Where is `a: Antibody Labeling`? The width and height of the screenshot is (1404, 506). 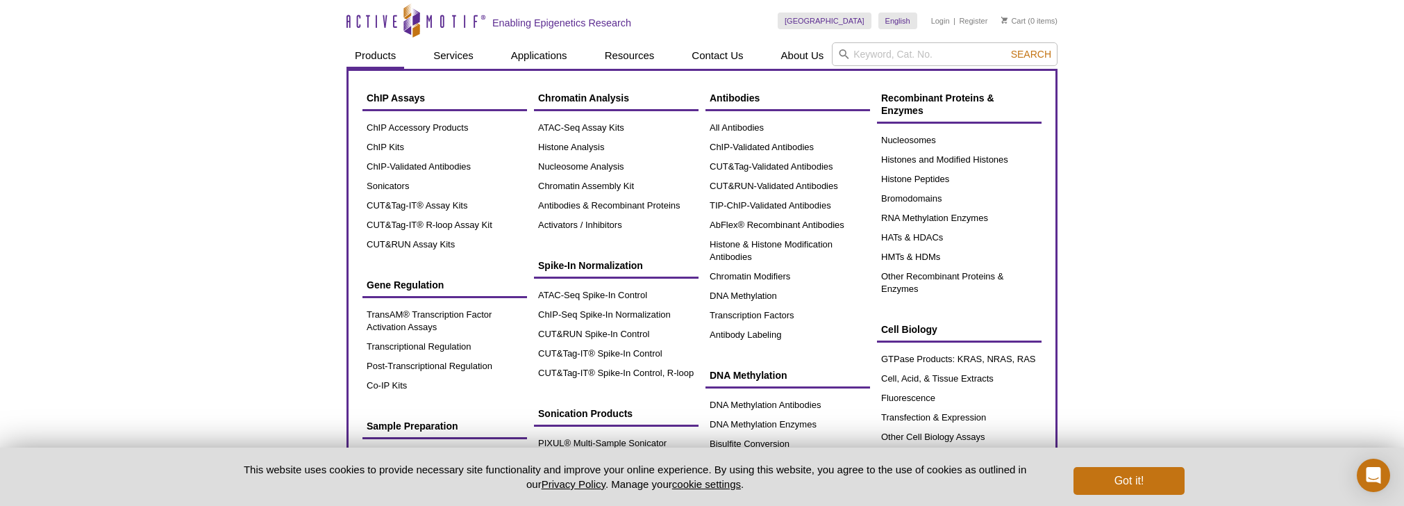
a: Antibody Labeling is located at coordinates (788, 335).